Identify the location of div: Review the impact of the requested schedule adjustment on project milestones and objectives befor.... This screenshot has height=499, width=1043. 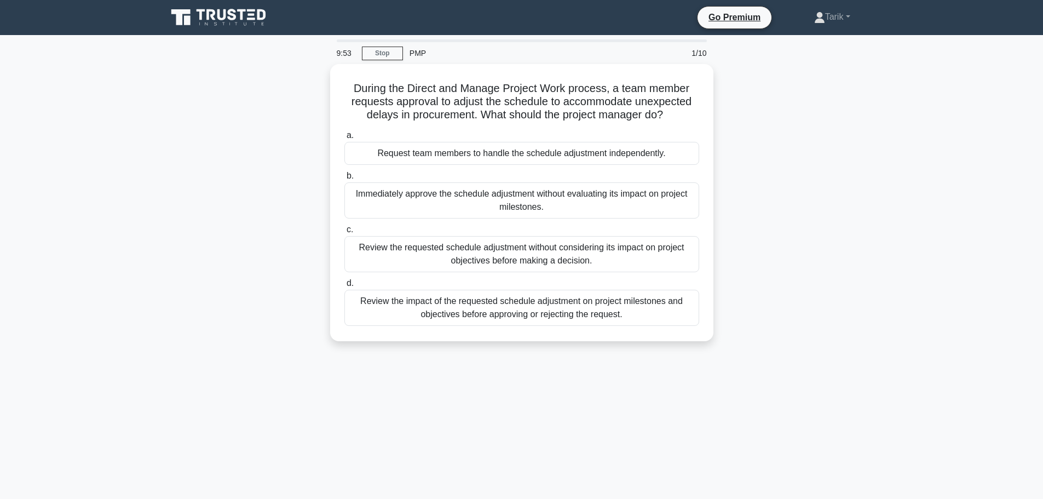
(522, 308).